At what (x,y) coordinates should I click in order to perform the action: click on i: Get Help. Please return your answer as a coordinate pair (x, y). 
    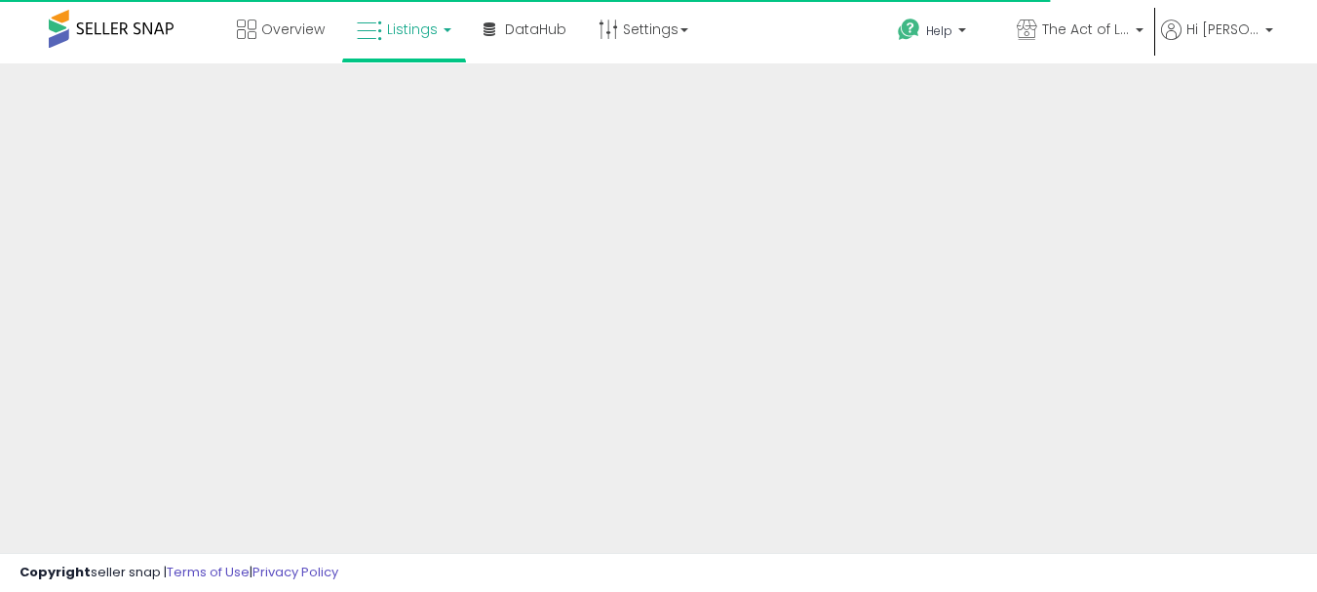
    Looking at the image, I should click on (908, 29).